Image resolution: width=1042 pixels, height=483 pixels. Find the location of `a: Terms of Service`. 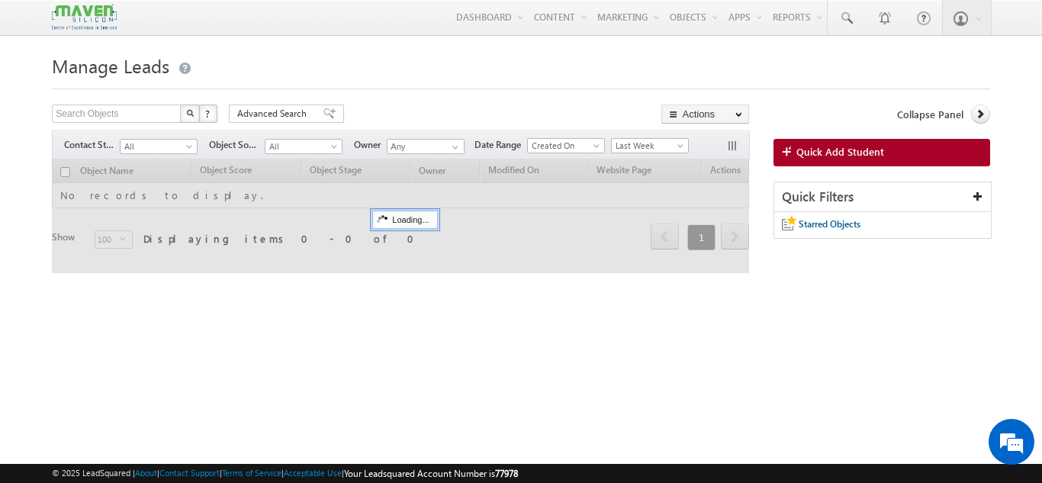

a: Terms of Service is located at coordinates (252, 472).